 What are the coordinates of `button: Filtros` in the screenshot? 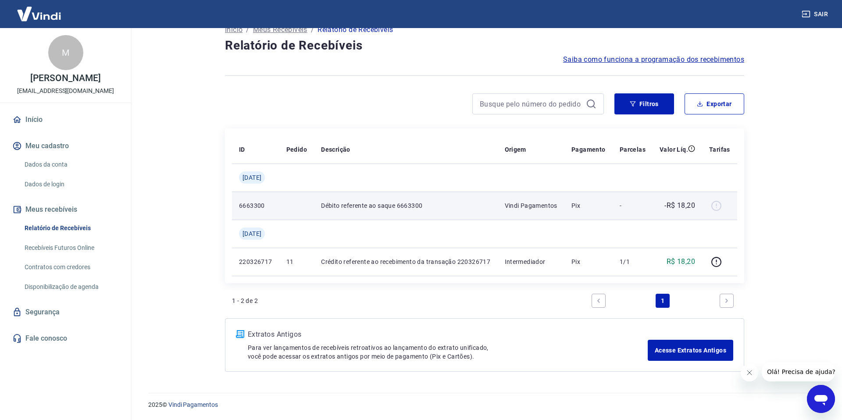 It's located at (645, 104).